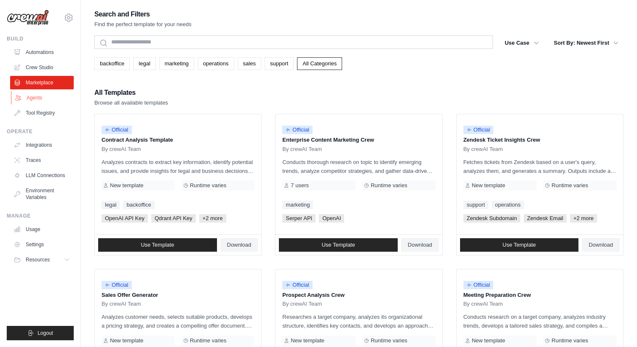  Describe the element at coordinates (359, 166) in the screenshot. I see `p: Conducts thorough research on topic to identify emerging trends, analyze competitor strategies, a...` at that location.